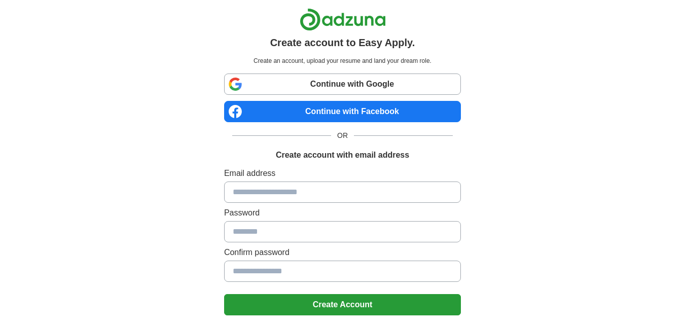  I want to click on a: Continue with Facebook, so click(342, 111).